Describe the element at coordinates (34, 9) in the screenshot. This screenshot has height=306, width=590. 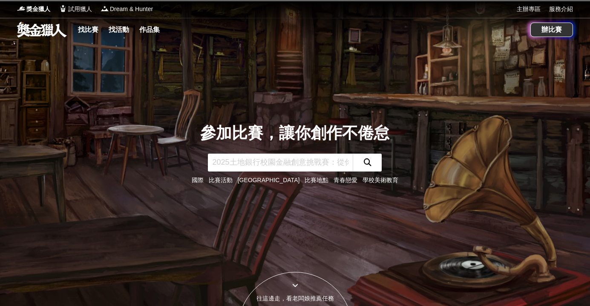
I see `a: Logo獎金獵人` at that location.